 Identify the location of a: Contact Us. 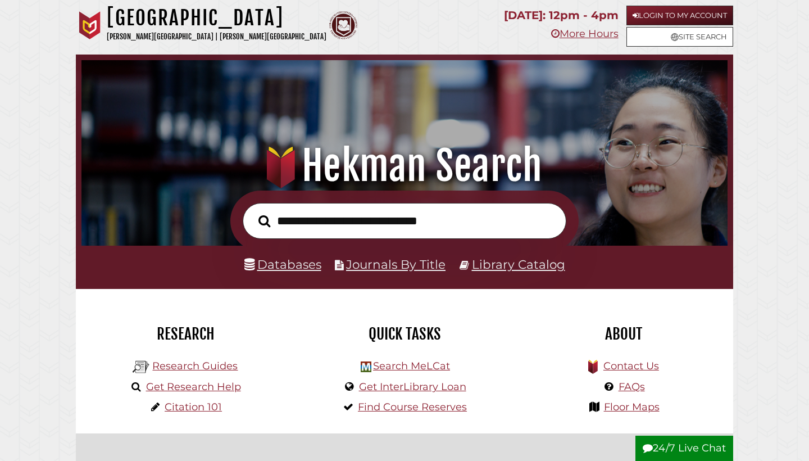
(631, 366).